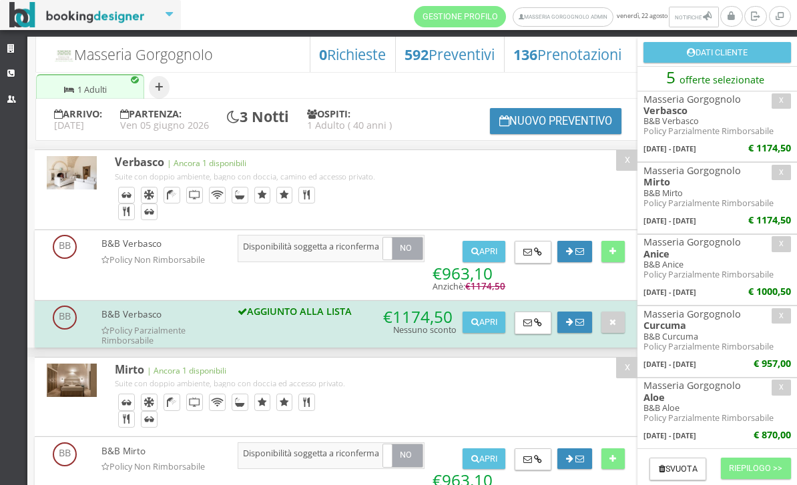 This screenshot has height=485, width=797. What do you see at coordinates (656, 254) in the screenshot?
I see `b: Anice` at bounding box center [656, 254].